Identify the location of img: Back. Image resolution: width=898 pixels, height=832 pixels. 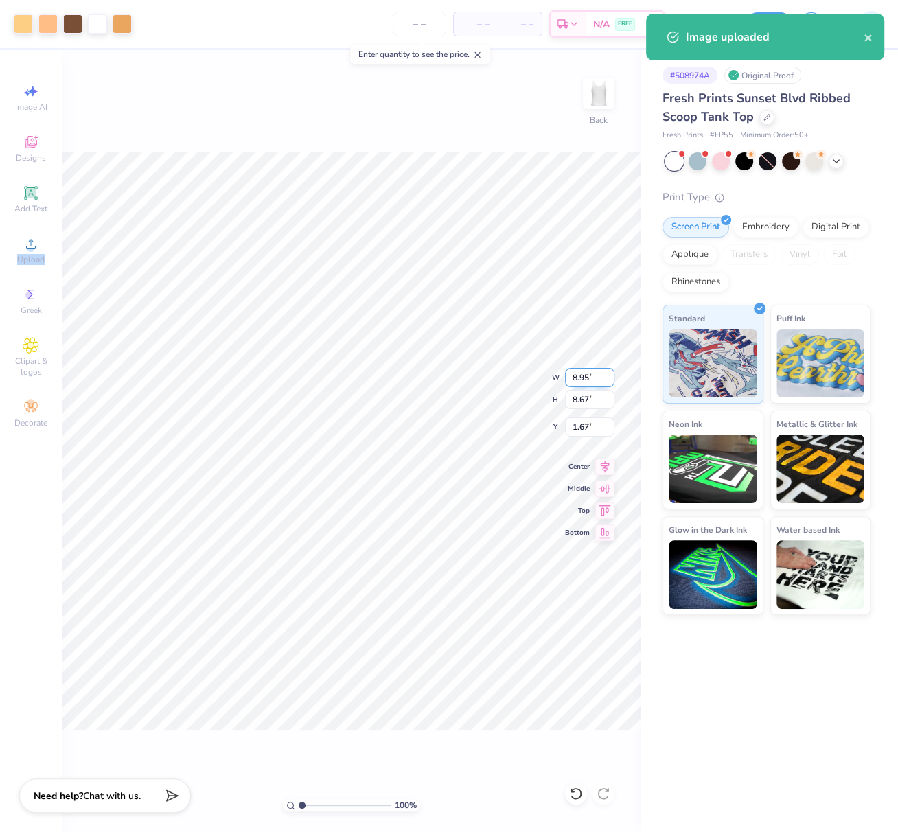
(599, 93).